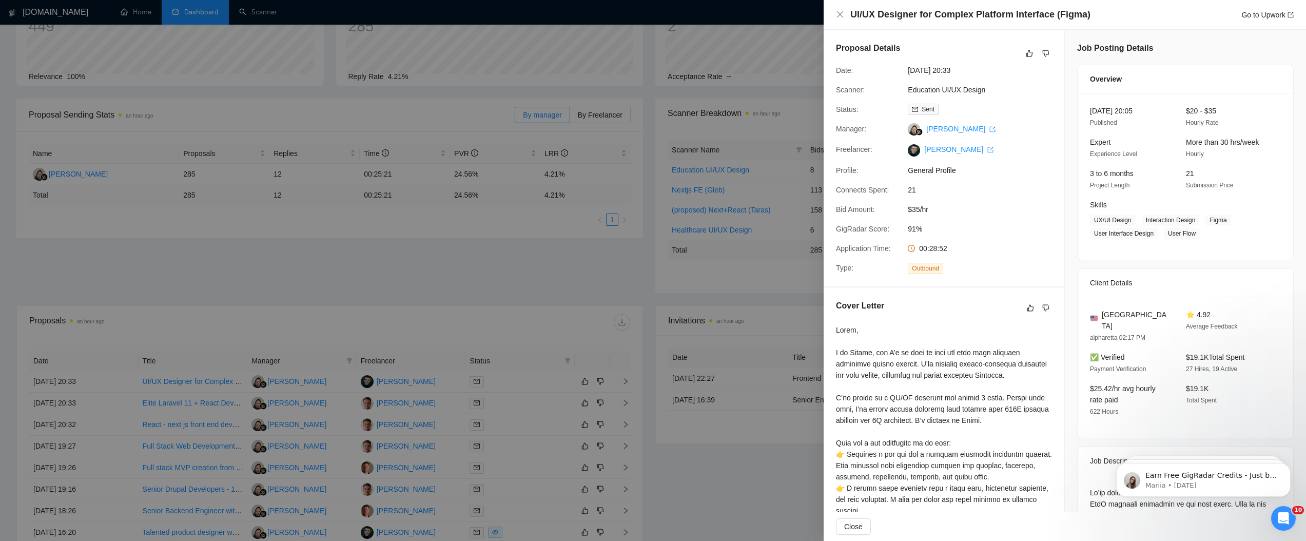 The width and height of the screenshot is (1306, 541). I want to click on h5: Job Posting Details, so click(1115, 48).